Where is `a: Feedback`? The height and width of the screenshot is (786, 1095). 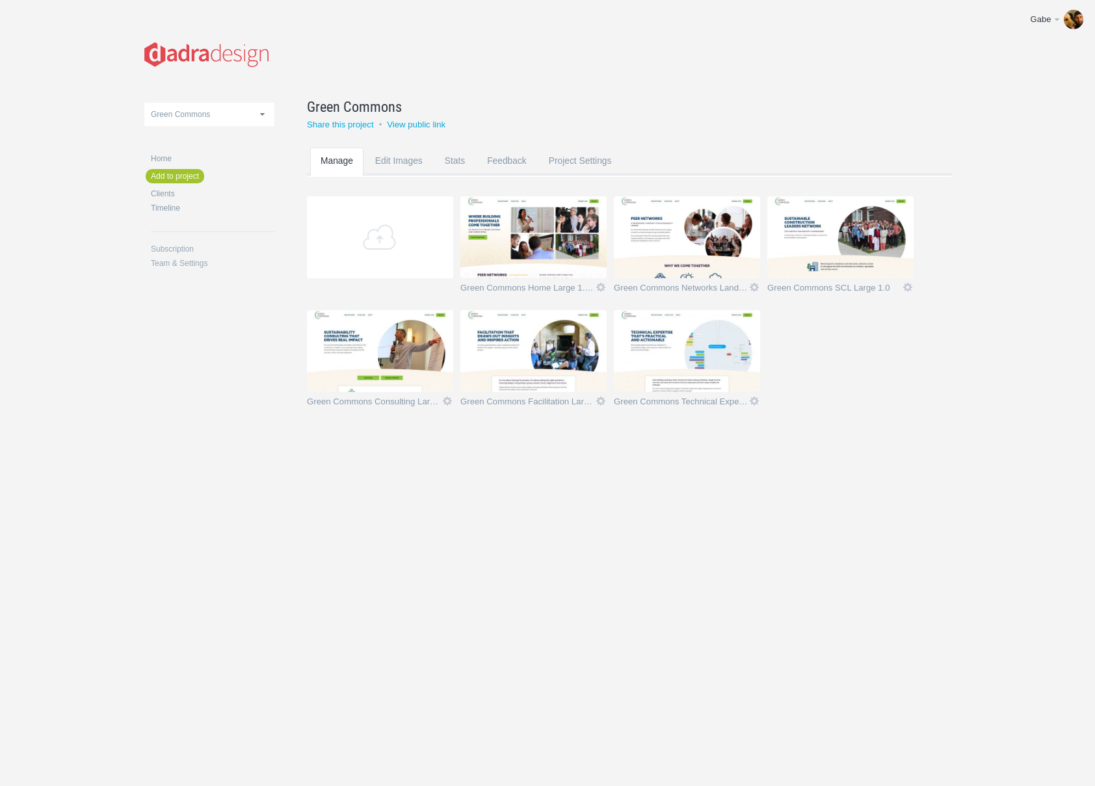
a: Feedback is located at coordinates (506, 173).